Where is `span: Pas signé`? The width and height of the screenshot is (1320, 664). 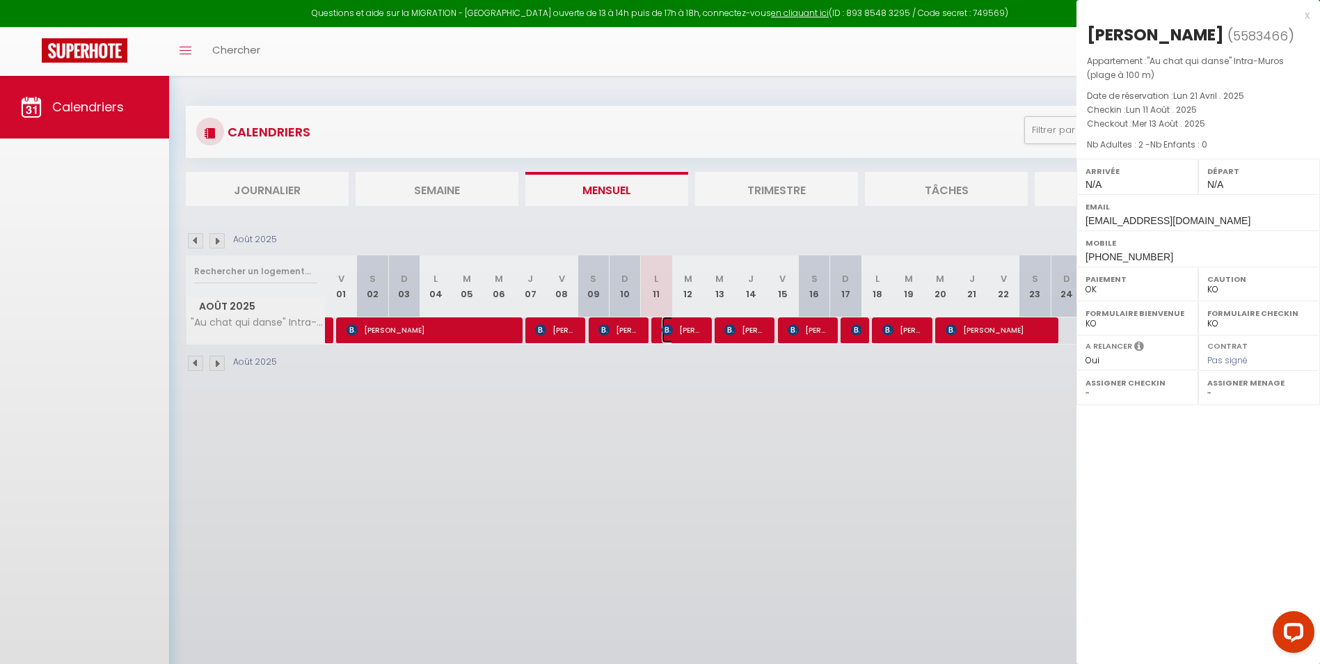 span: Pas signé is located at coordinates (1227, 360).